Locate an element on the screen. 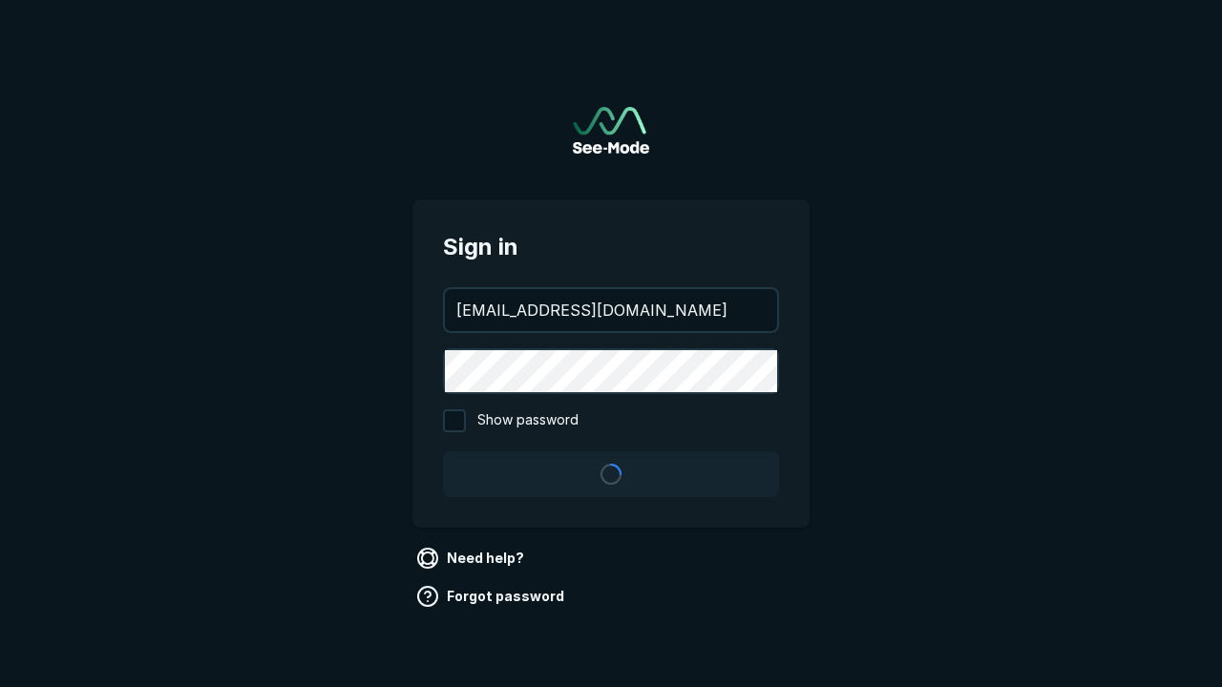  input: your@email.com is located at coordinates (611, 310).